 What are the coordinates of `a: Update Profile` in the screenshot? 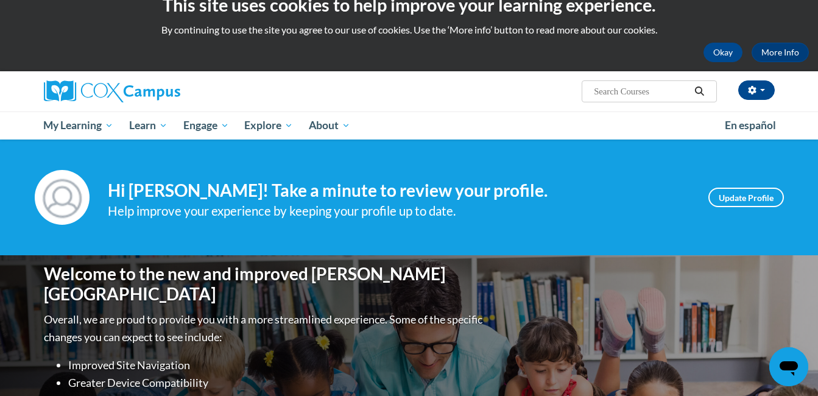 It's located at (746, 197).